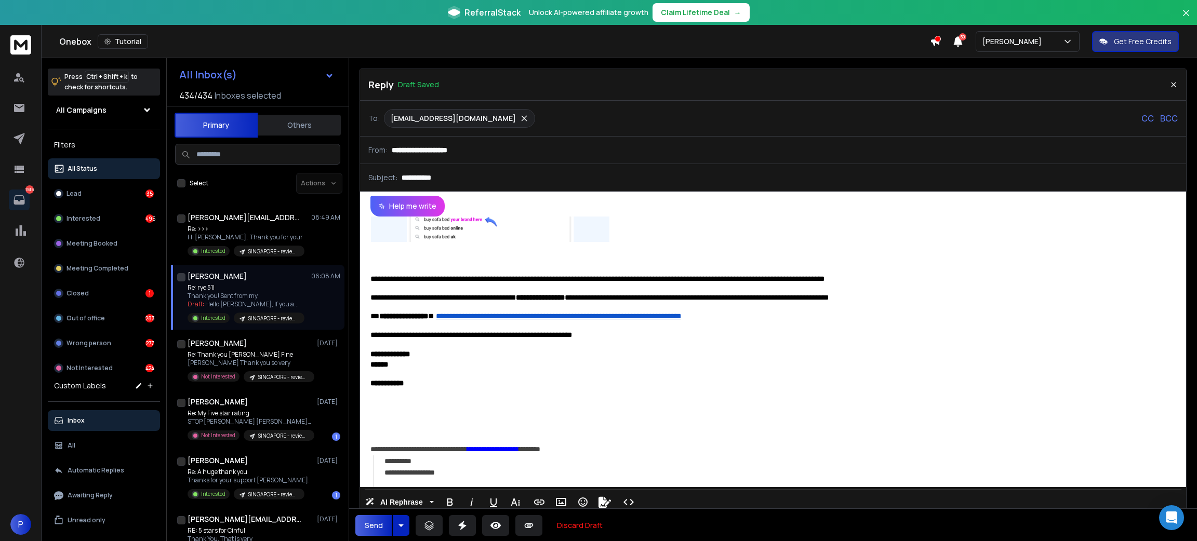  What do you see at coordinates (374, 118) in the screenshot?
I see `p: To:` at bounding box center [374, 118].